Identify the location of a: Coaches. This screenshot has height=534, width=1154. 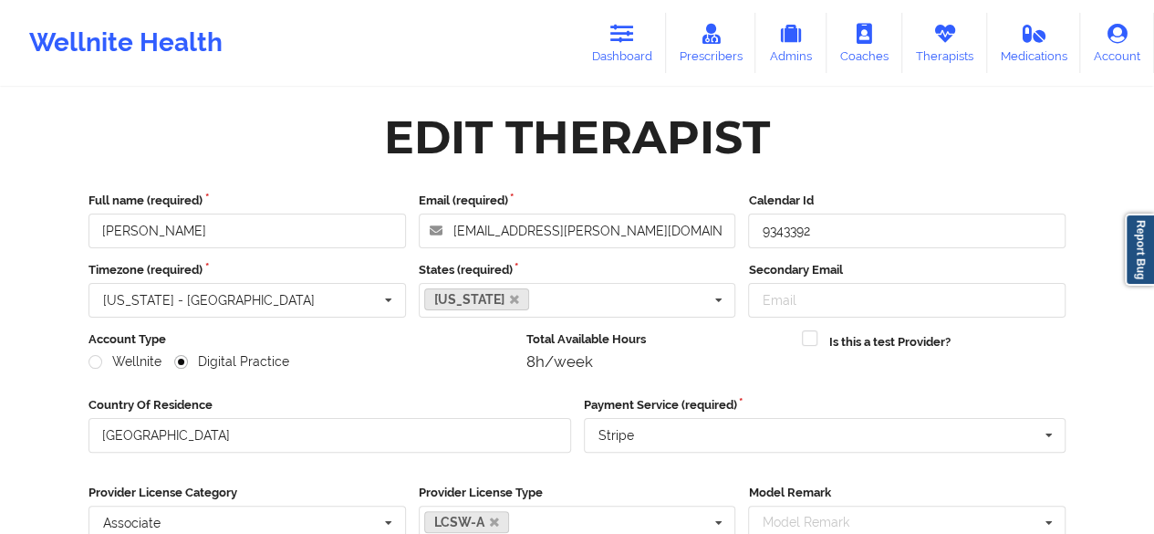
(864, 43).